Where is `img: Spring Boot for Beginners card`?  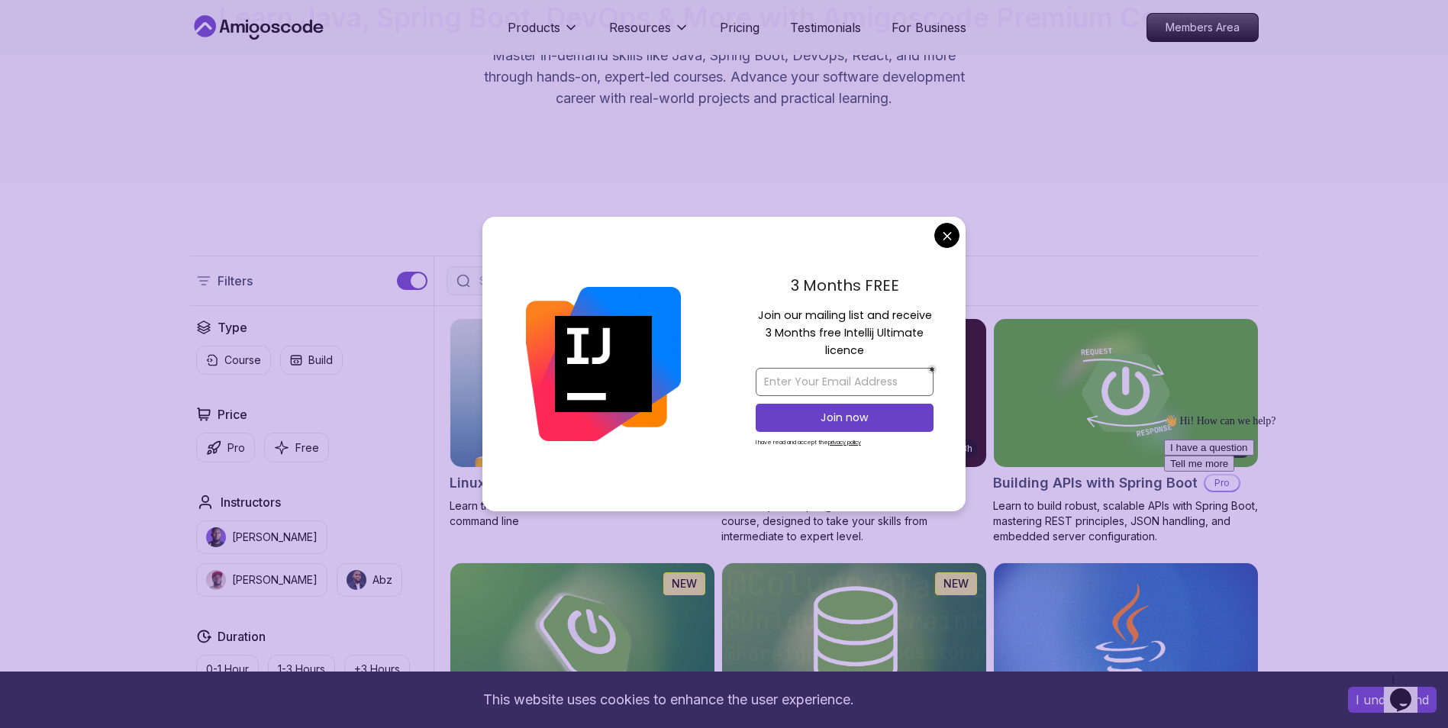 img: Spring Boot for Beginners card is located at coordinates (582, 637).